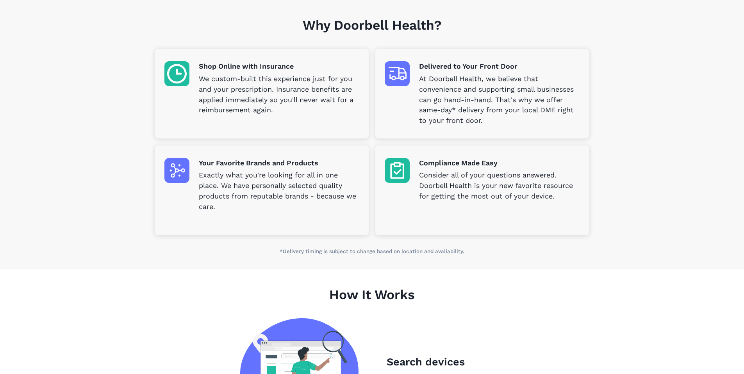 Image resolution: width=744 pixels, height=374 pixels. What do you see at coordinates (177, 74) in the screenshot?
I see `img: Shop Online with Insurance icon` at bounding box center [177, 74].